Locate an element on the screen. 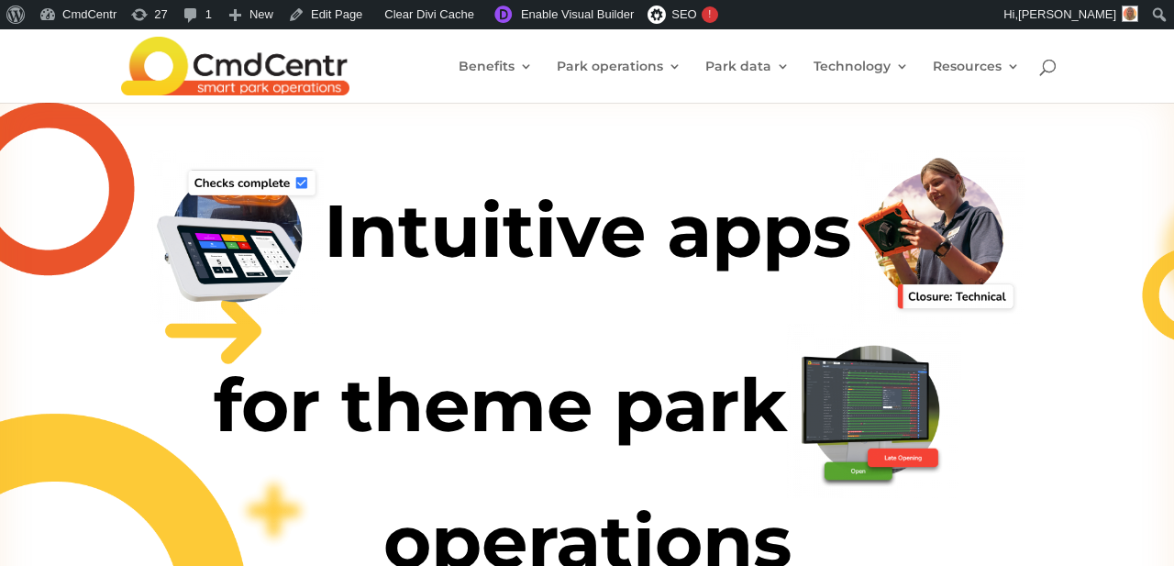 This screenshot has height=566, width=1174. a: Resources is located at coordinates (976, 81).